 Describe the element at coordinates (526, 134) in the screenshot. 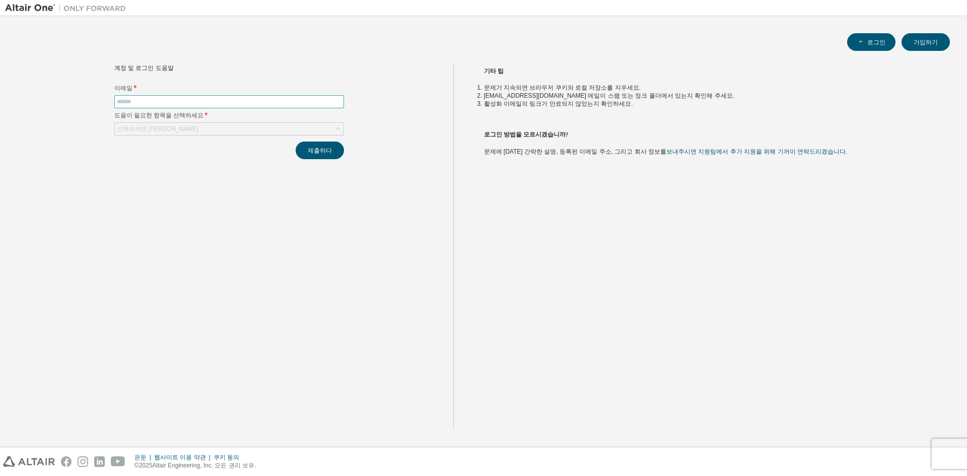

I see `font: 로그인 방법을 모르시겠습니까?` at that location.